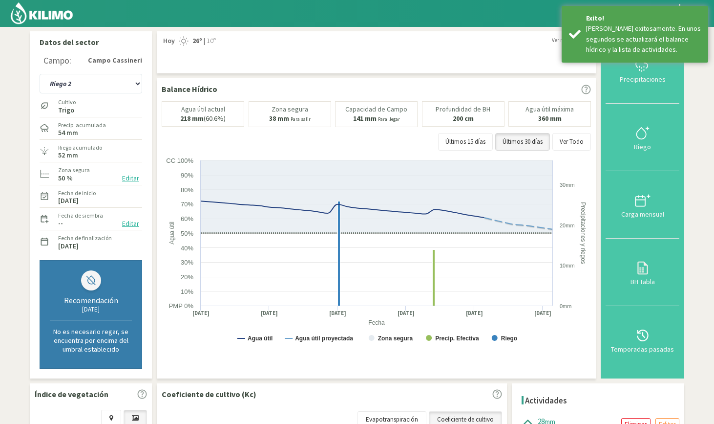 This screenshot has height=424, width=714. Describe the element at coordinates (209, 394) in the screenshot. I see `p: Coeficiente de cultivo (Kc)` at that location.